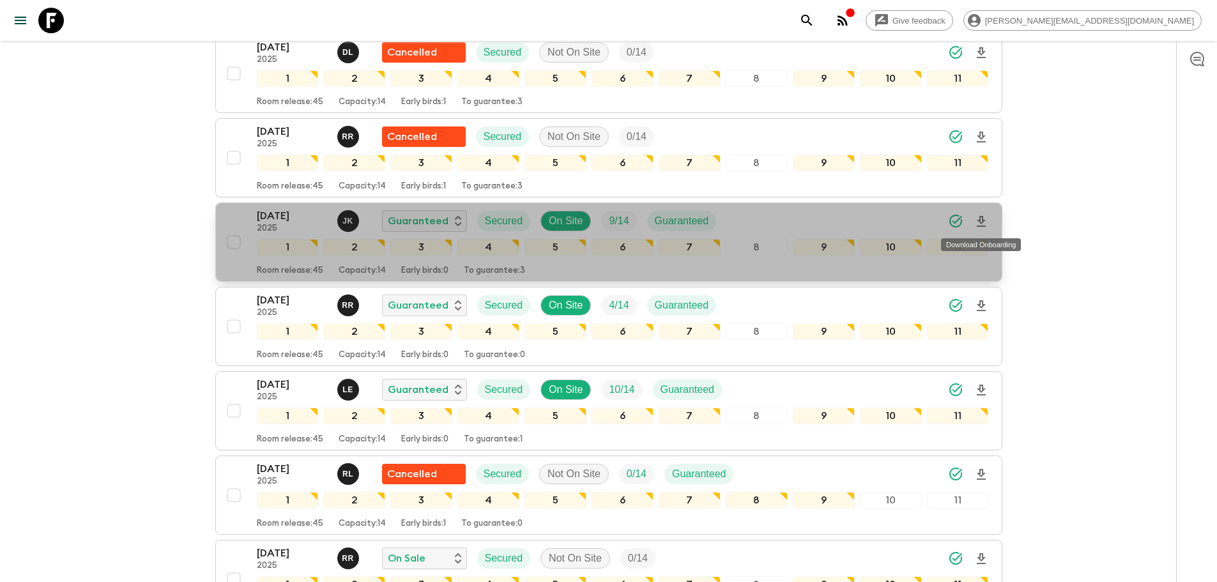 Image resolution: width=1217 pixels, height=582 pixels. What do you see at coordinates (349, 388) in the screenshot?
I see `span: Leslie Edgar` at bounding box center [349, 388].